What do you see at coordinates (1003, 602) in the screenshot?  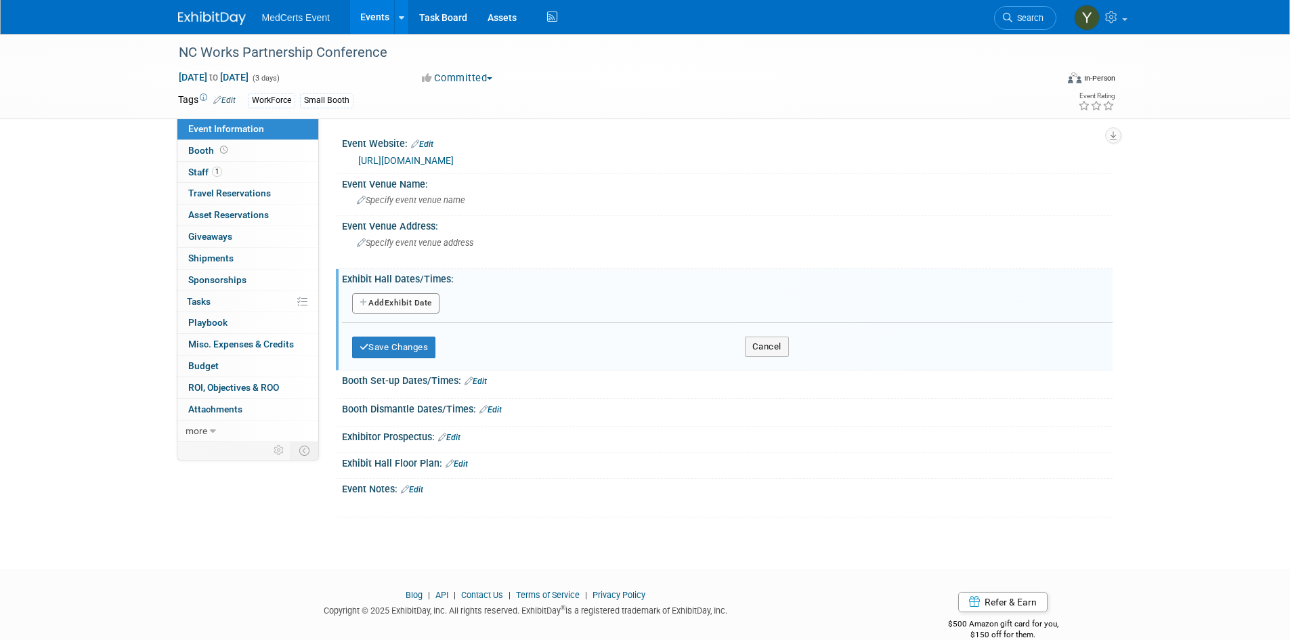 I see `a: Refer & Earn` at bounding box center [1003, 602].